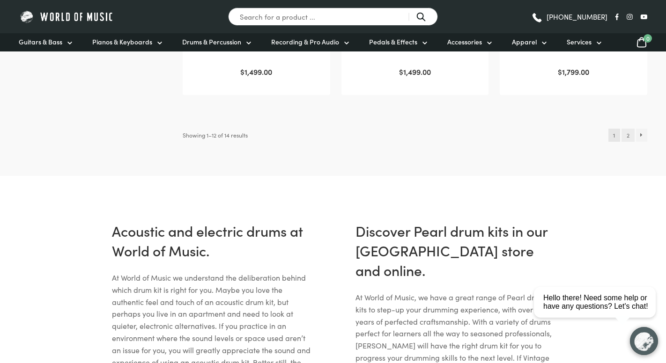  What do you see at coordinates (67, 42) in the screenshot?
I see `div: Hello there! Need some help or have any questions? Let's chat!` at bounding box center [67, 42].